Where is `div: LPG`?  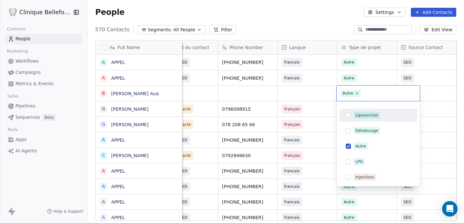
div: LPG is located at coordinates (359, 161).